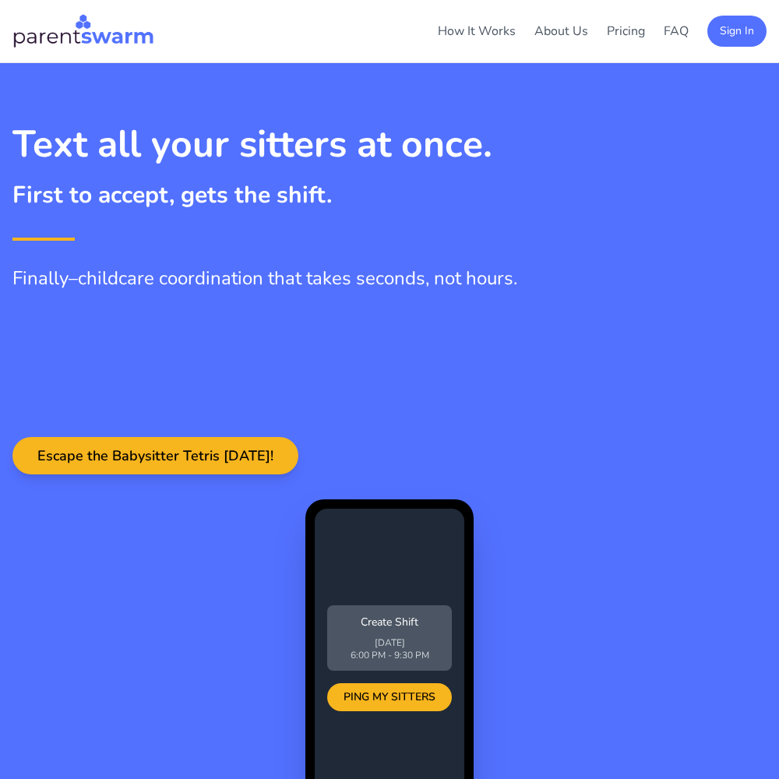 Image resolution: width=779 pixels, height=779 pixels. Describe the element at coordinates (83, 31) in the screenshot. I see `img: Parentswarm Logo` at that location.